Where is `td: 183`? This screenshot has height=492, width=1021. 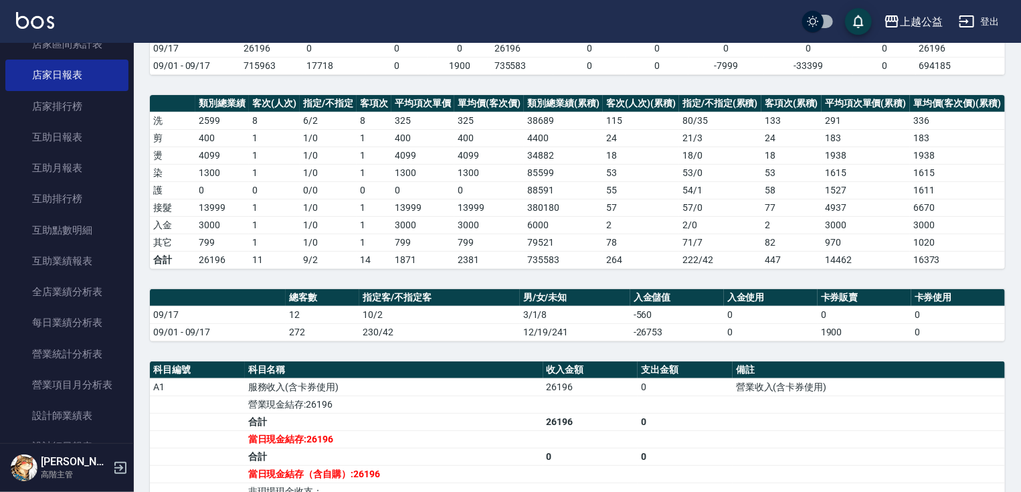 td: 183 is located at coordinates (866, 138).